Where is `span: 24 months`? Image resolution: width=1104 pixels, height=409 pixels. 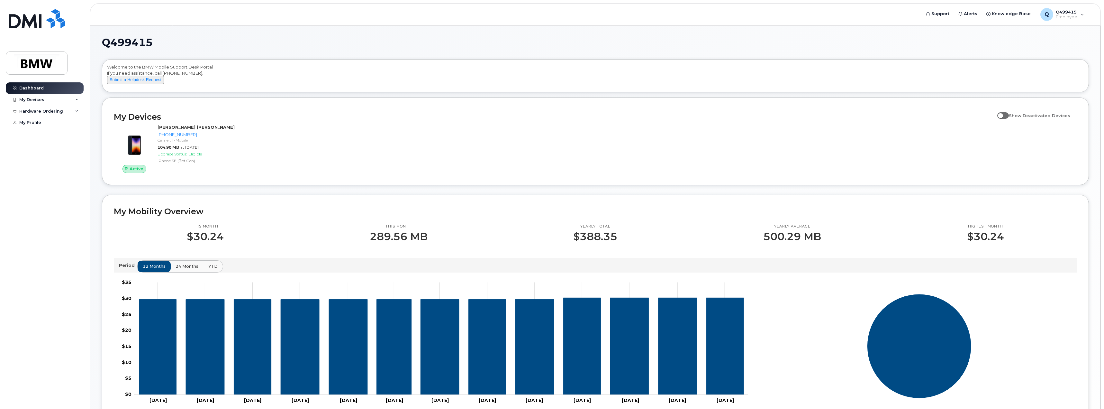 span: 24 months is located at coordinates (187, 266).